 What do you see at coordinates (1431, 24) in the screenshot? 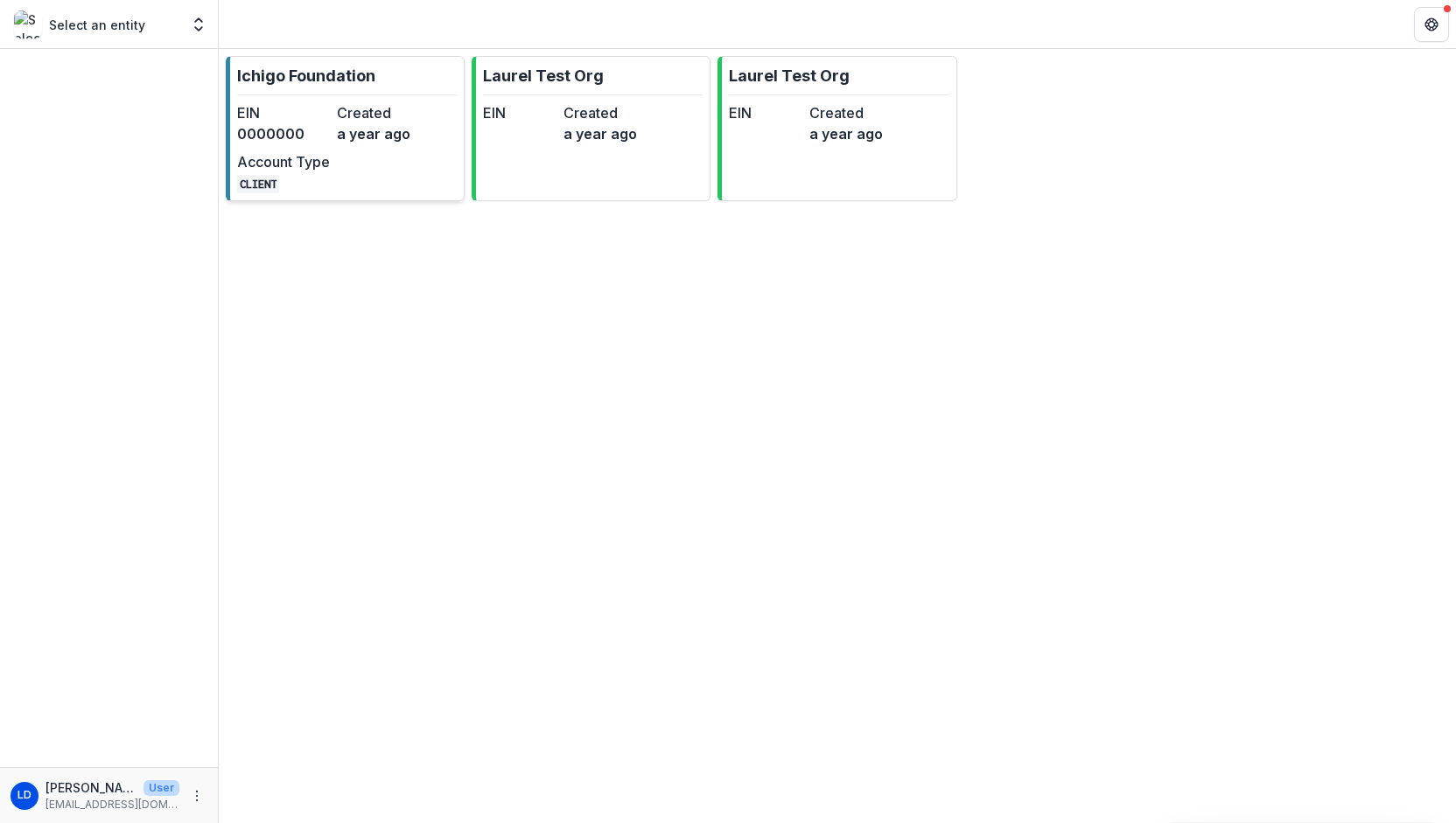
I see `button: Get Help` at bounding box center [1431, 24].